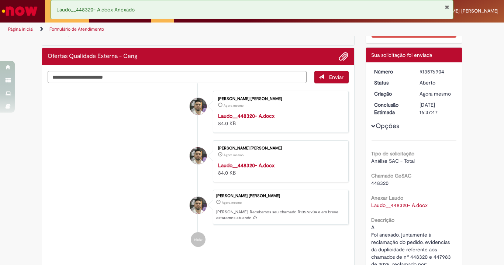 The height and width of the screenshot is (265, 504). I want to click on b: Descrição, so click(383, 220).